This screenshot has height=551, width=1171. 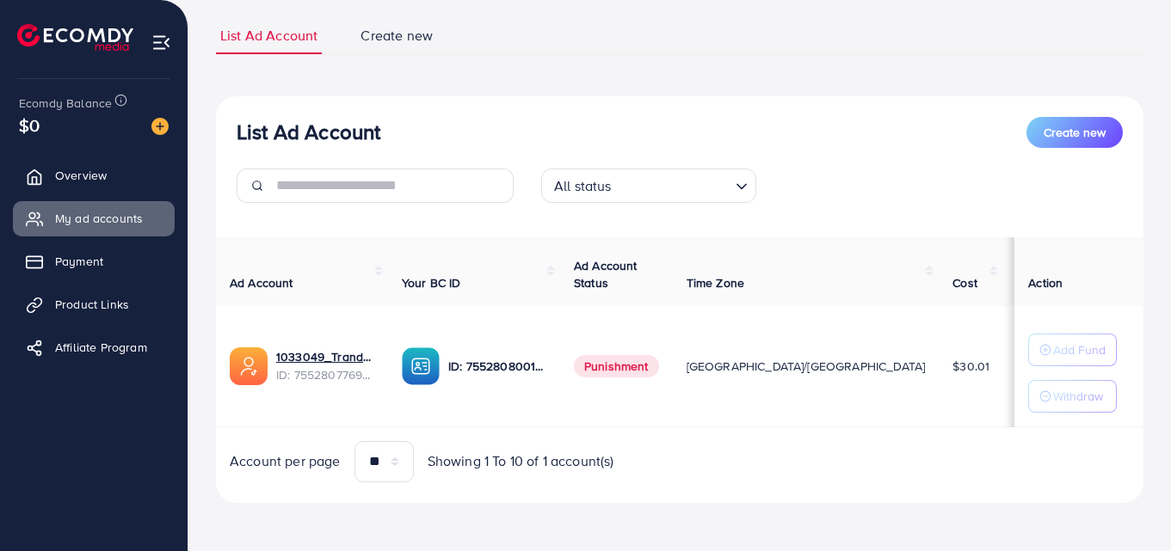 What do you see at coordinates (161, 42) in the screenshot?
I see `img: menu` at bounding box center [161, 42].